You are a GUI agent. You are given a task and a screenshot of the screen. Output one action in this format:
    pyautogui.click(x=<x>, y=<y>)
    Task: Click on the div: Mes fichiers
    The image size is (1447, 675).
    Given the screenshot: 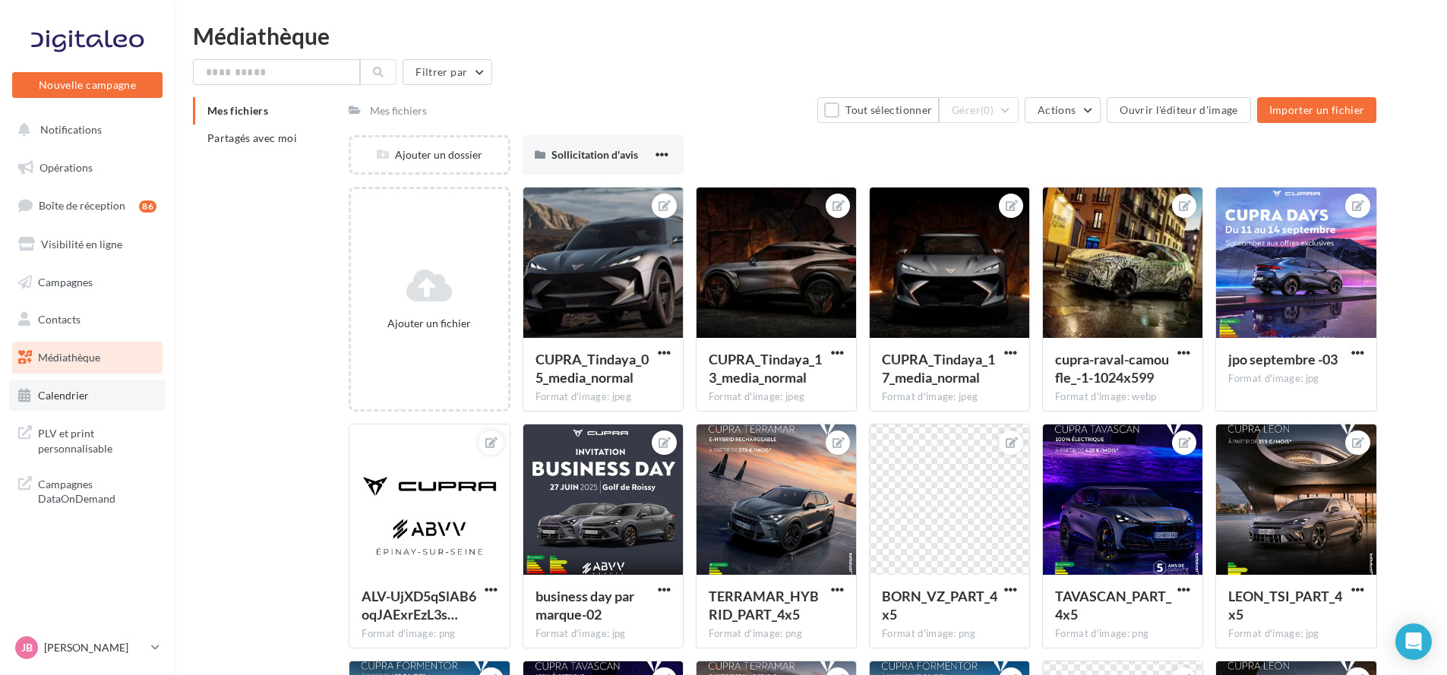 What is the action you would take?
    pyautogui.click(x=398, y=111)
    